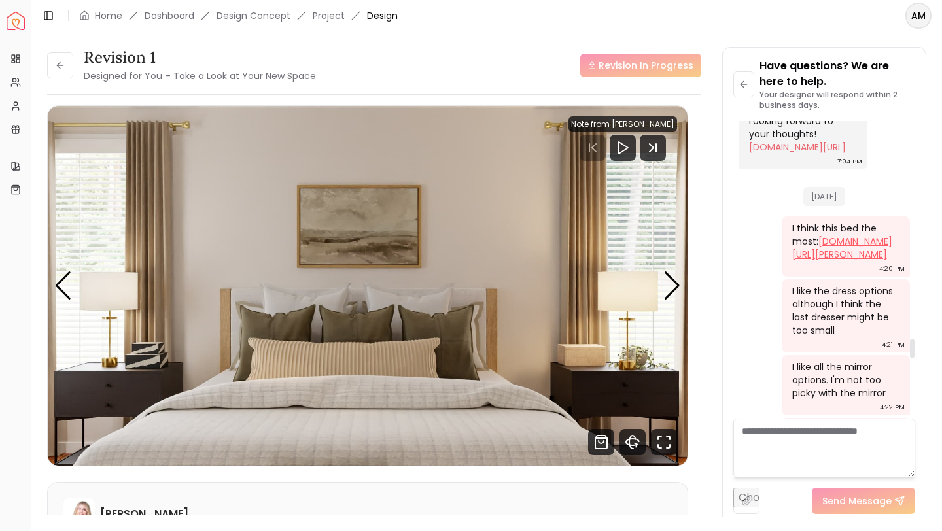 This screenshot has height=531, width=942. What do you see at coordinates (844, 380) in the screenshot?
I see `div: I like all the mirror options. I'm not too picky with the mirror` at bounding box center [844, 380].